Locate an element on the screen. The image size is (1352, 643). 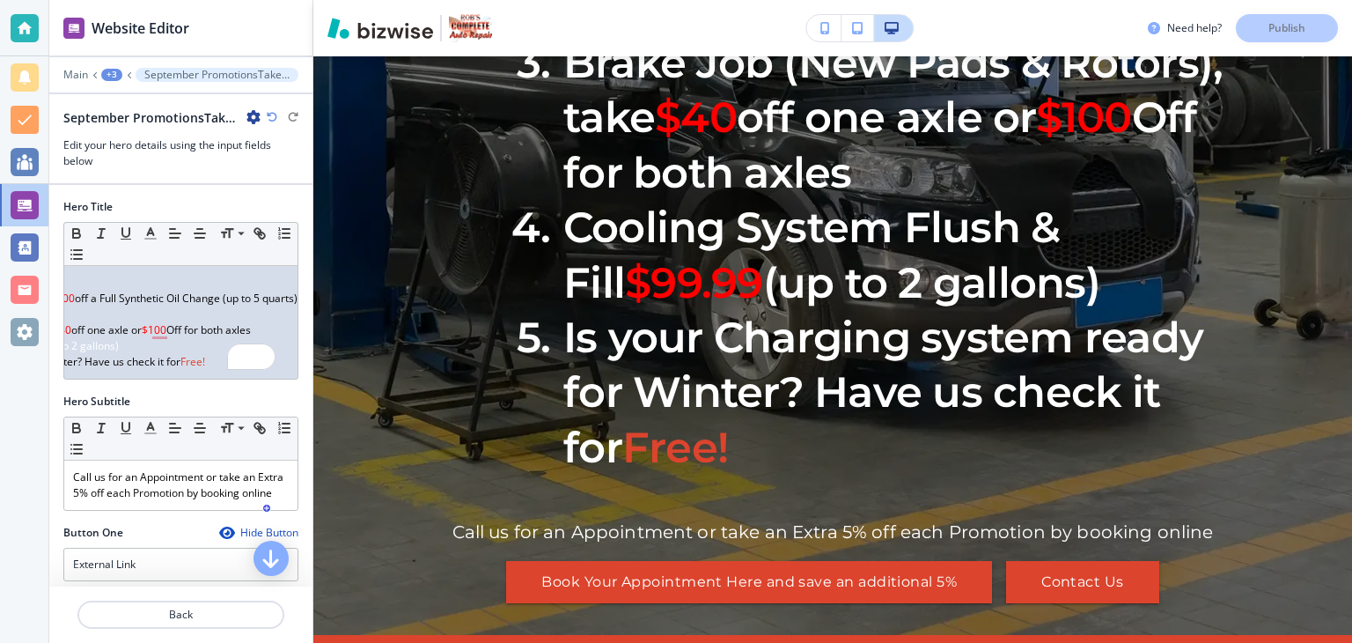
button: September PromotionsTake $5.00 off a Synthetic Blend or $10.00 off a Full Synthetic Oil Change (u... is located at coordinates (217, 75).